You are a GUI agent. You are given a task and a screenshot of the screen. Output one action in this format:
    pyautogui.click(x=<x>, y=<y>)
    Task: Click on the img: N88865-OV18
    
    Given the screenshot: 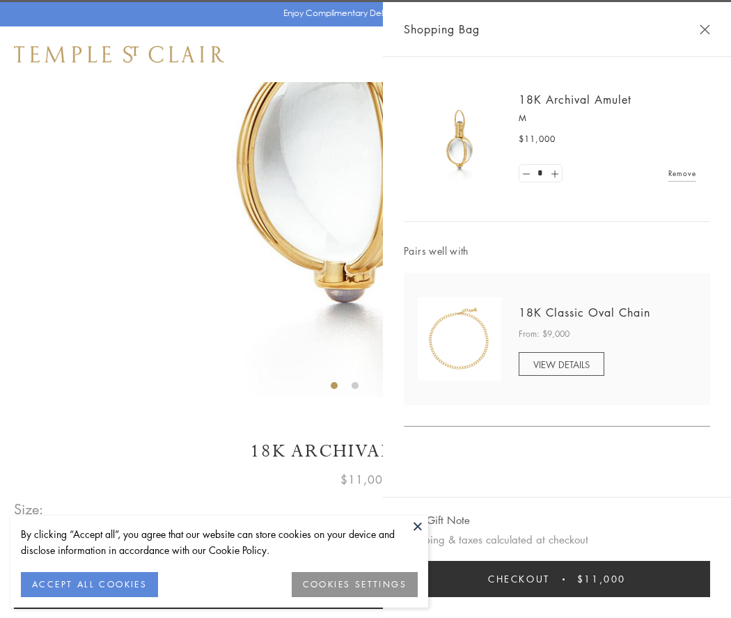 What is the action you would take?
    pyautogui.click(x=459, y=339)
    